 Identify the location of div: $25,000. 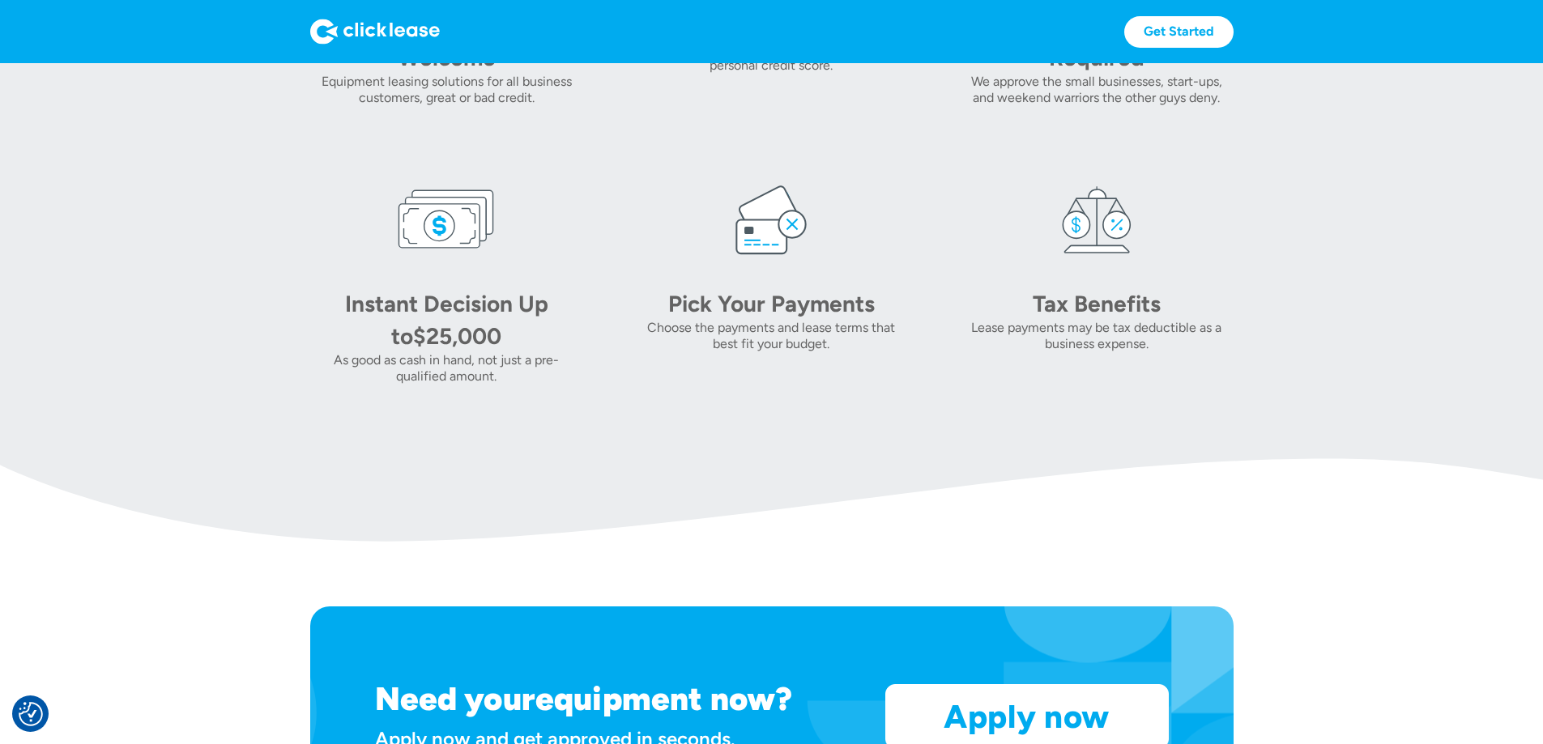
(457, 336).